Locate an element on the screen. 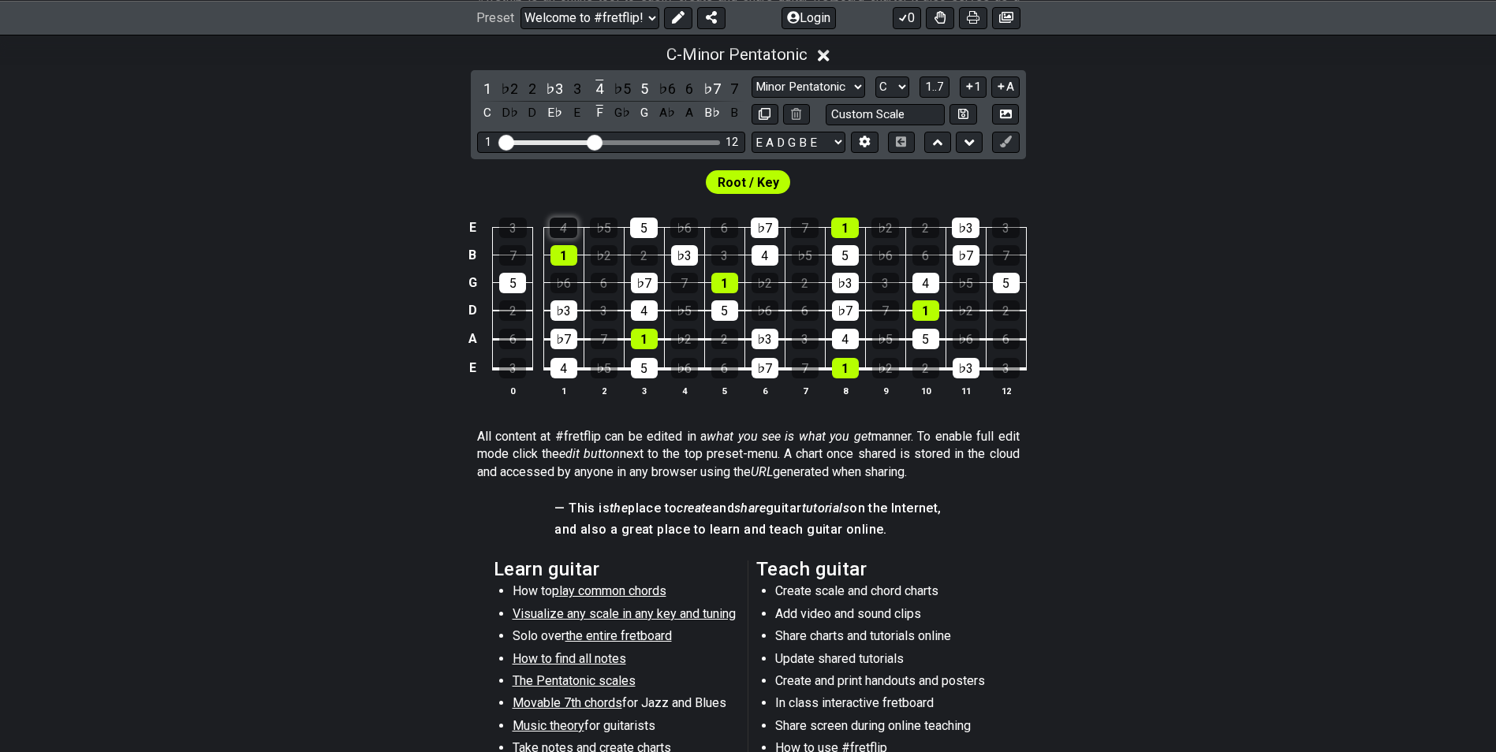 The height and width of the screenshot is (752, 1496). em: create is located at coordinates (694, 508).